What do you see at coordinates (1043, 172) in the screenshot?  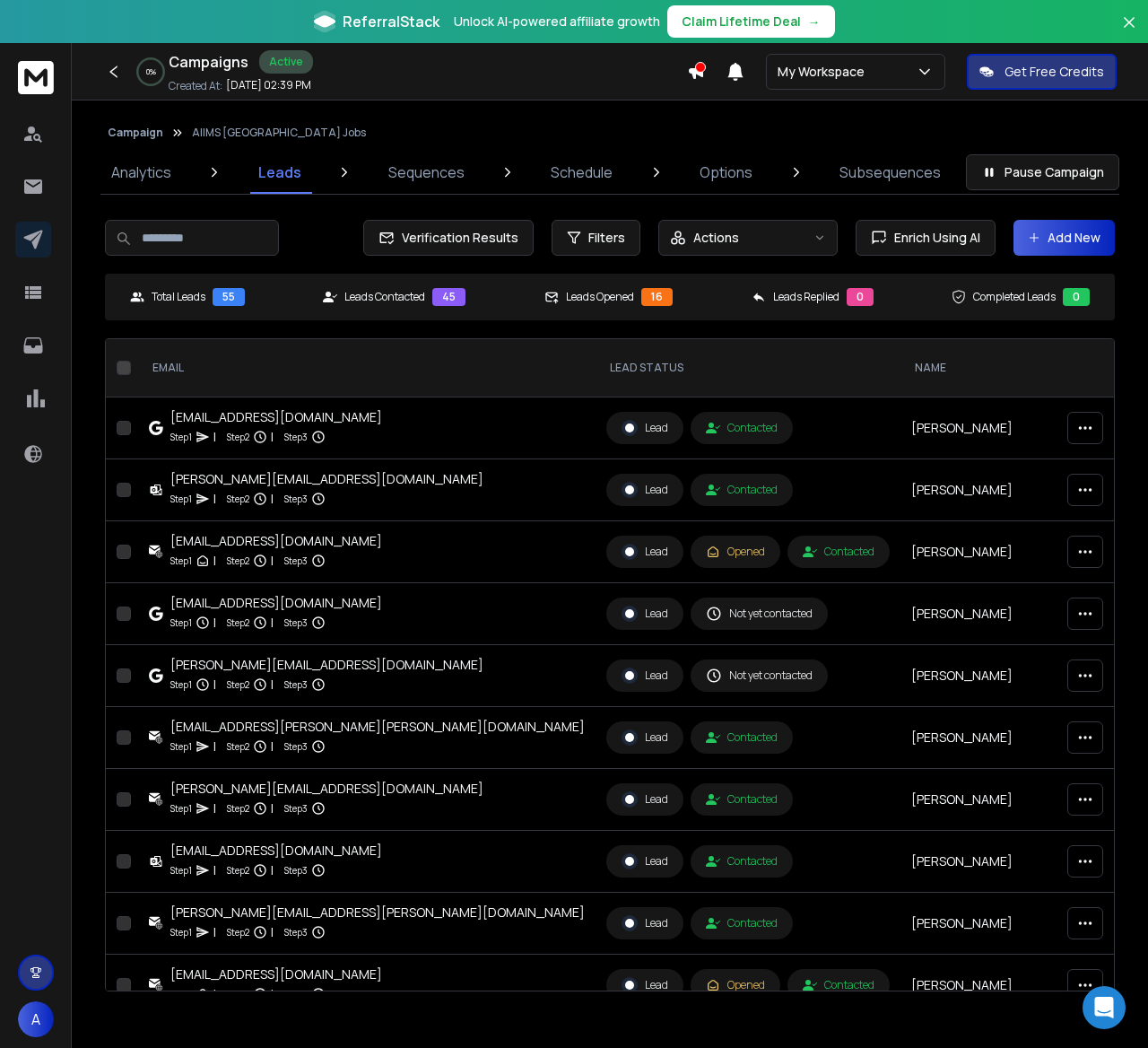 I see `button: Pause Campaign` at bounding box center [1043, 172].